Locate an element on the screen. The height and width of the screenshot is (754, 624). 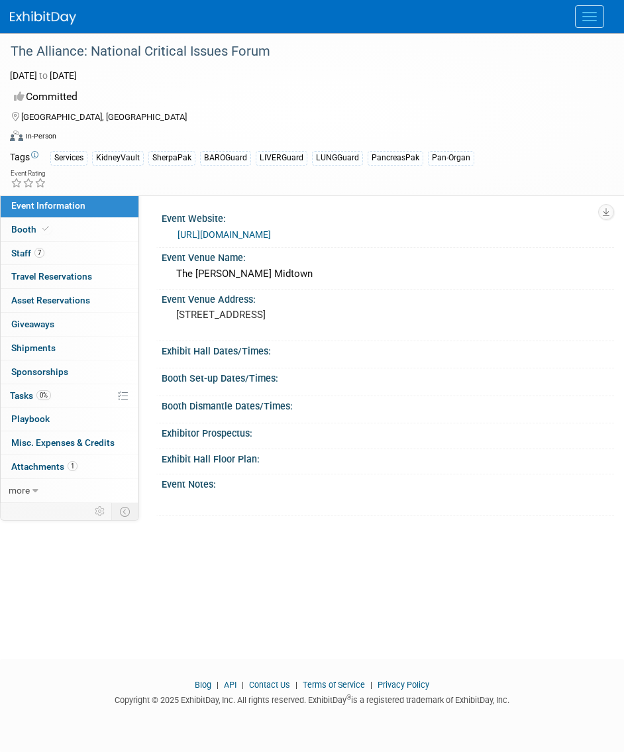
div: SherpaPak is located at coordinates (172, 158).